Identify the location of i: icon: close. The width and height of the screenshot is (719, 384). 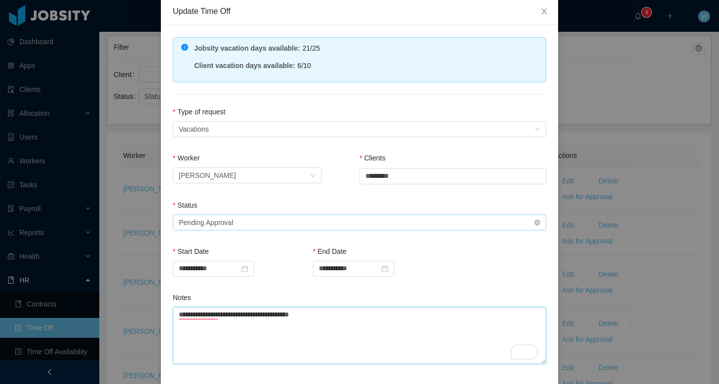
(544, 11).